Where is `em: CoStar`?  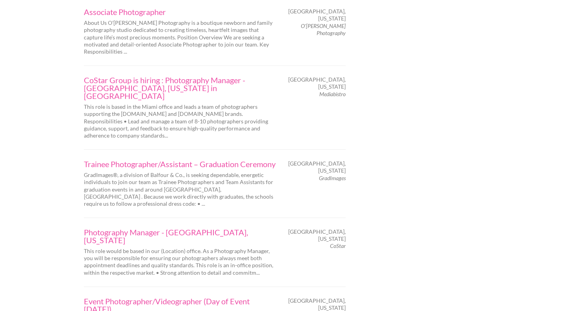 em: CoStar is located at coordinates (338, 245).